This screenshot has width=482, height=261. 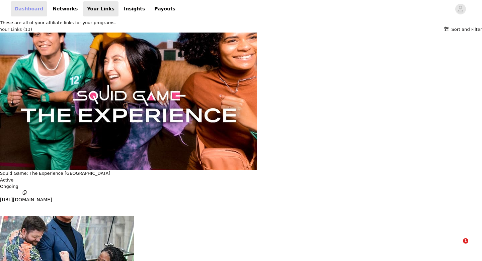 What do you see at coordinates (29, 9) in the screenshot?
I see `a: Dashboard` at bounding box center [29, 9].